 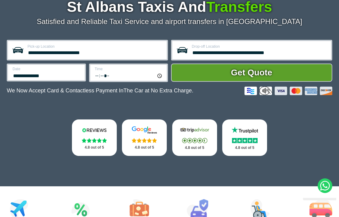 I want to click on button: Get Quote, so click(x=251, y=73).